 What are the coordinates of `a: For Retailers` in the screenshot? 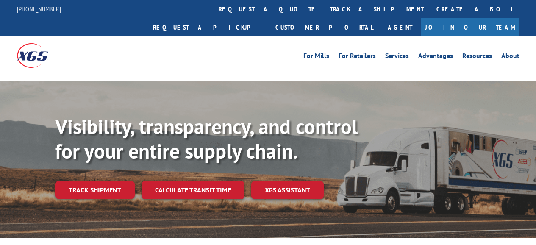 It's located at (357, 57).